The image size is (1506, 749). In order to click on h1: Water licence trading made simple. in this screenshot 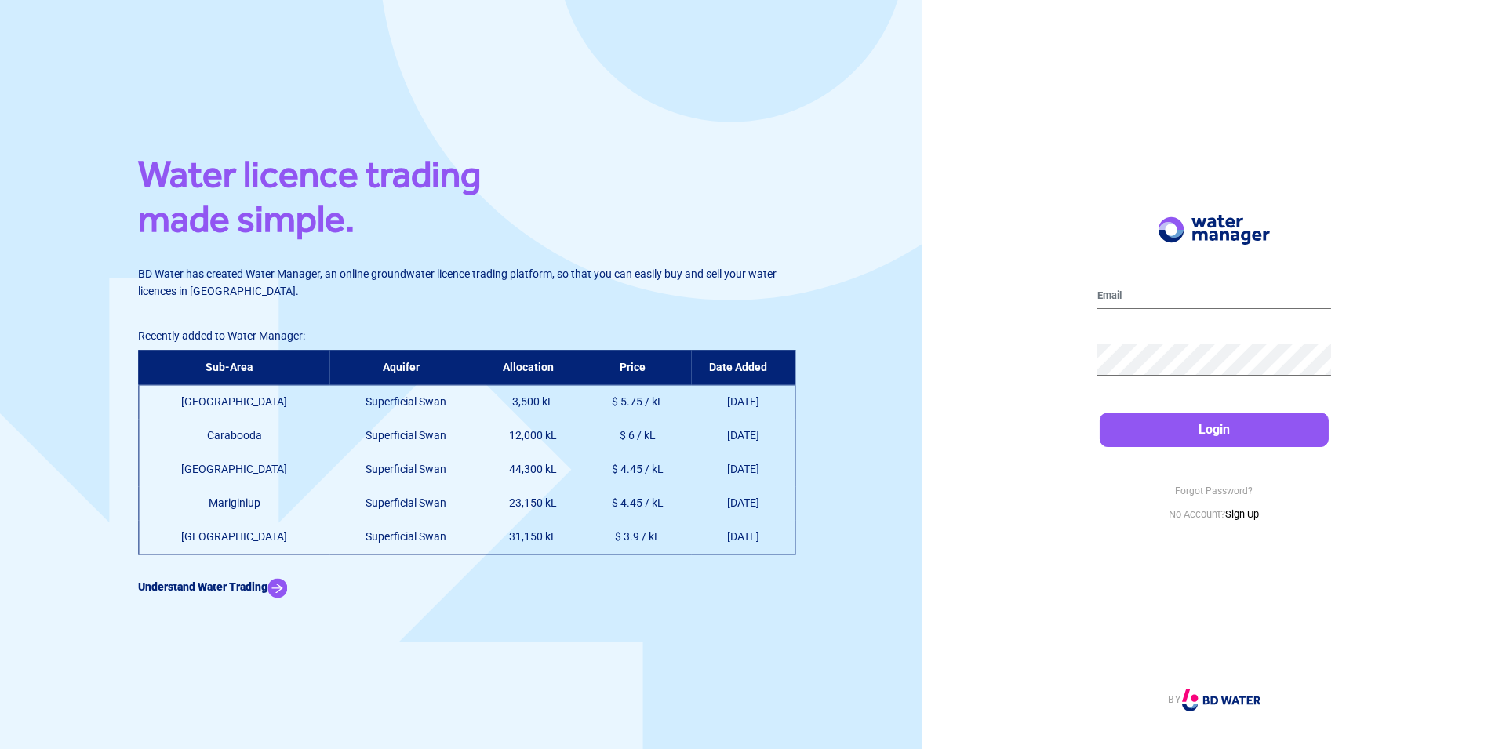, I will do `click(460, 200)`.